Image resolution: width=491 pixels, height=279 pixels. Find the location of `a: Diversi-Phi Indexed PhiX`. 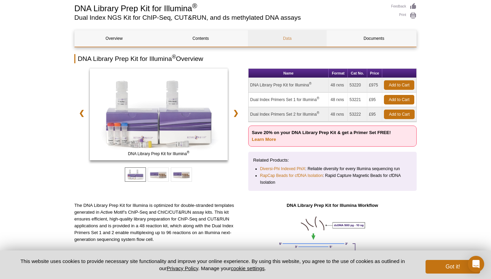

a: Diversi-Phi Indexed PhiX is located at coordinates (282, 169).